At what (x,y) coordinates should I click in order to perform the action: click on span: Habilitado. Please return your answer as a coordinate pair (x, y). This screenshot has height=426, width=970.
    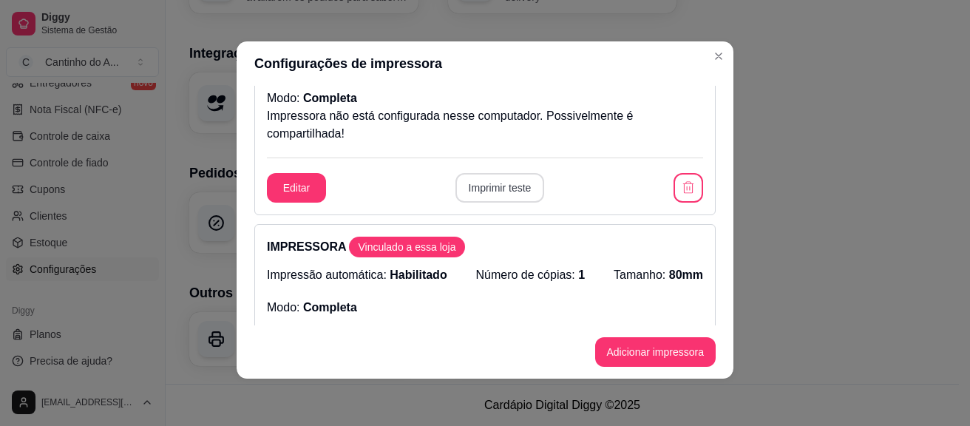
    Looking at the image, I should click on (418, 274).